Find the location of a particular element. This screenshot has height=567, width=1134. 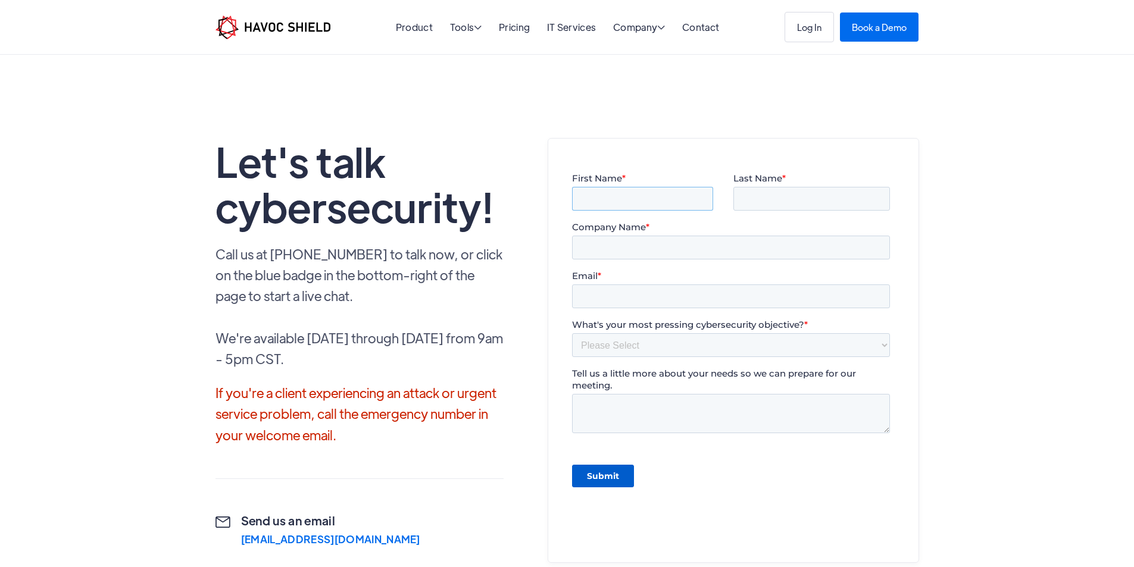

a: Contact is located at coordinates (701, 27).